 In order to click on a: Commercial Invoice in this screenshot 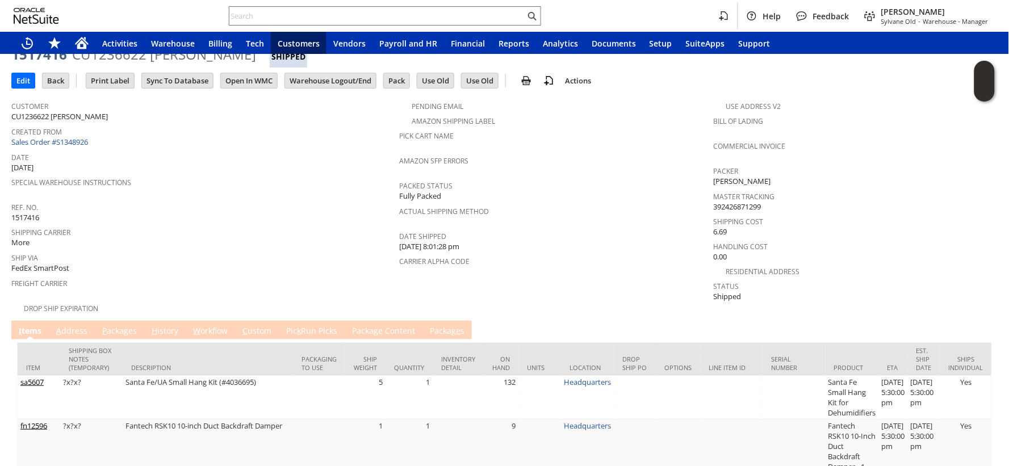, I will do `click(749, 146)`.